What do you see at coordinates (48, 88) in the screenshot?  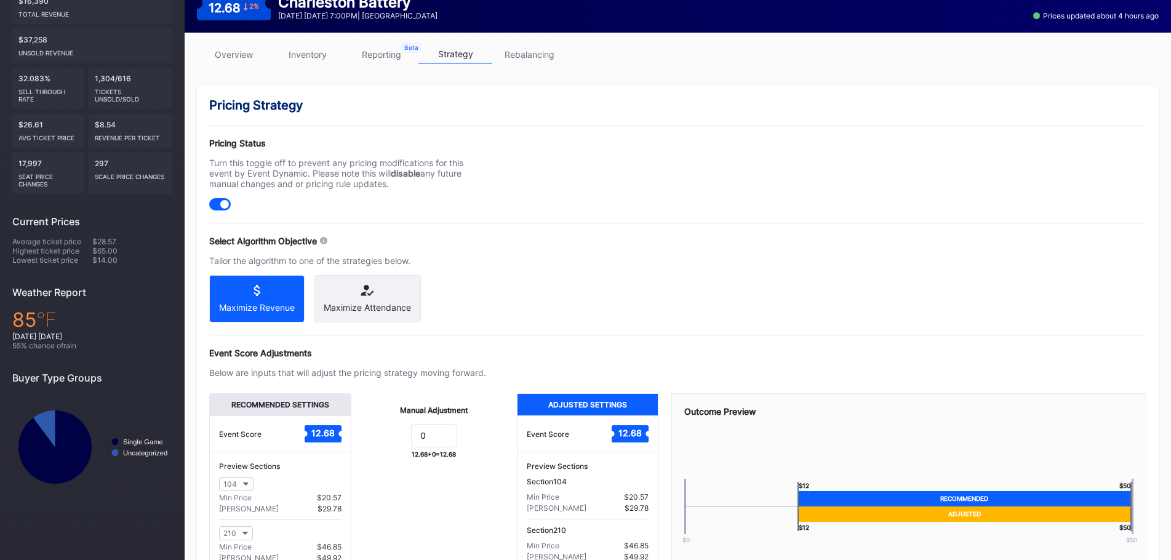 I see `div: 32.083%` at bounding box center [48, 88].